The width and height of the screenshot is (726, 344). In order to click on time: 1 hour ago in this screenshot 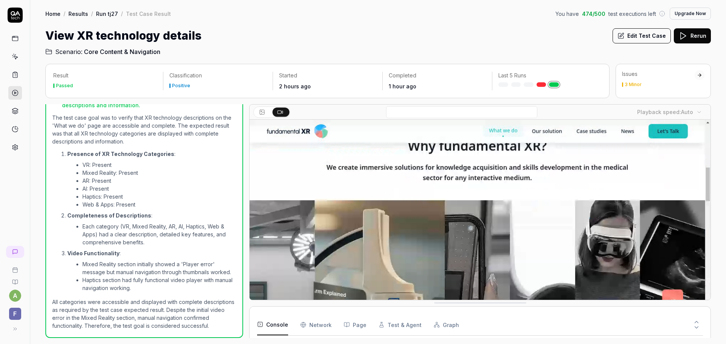, I will do `click(402, 86)`.